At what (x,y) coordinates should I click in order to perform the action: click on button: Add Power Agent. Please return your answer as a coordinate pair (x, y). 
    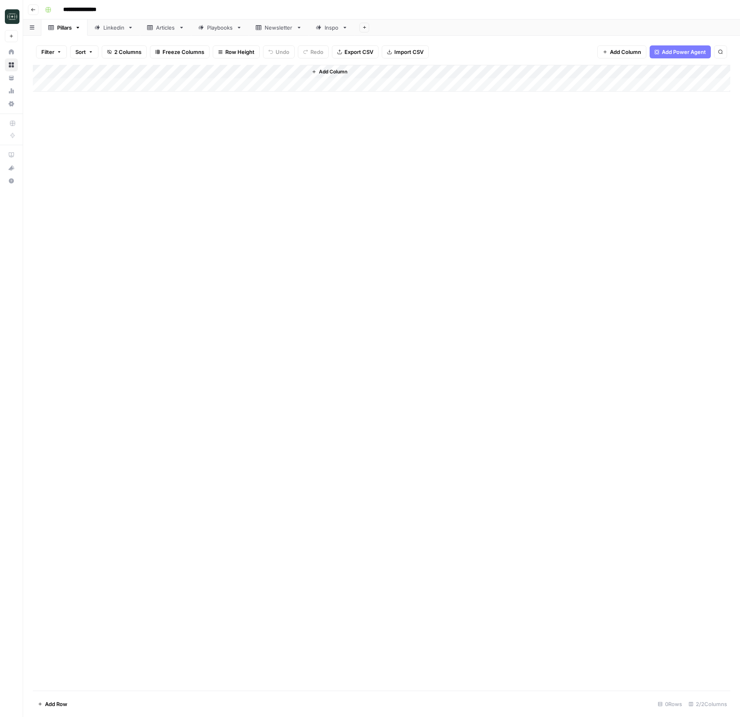
    Looking at the image, I should click on (680, 52).